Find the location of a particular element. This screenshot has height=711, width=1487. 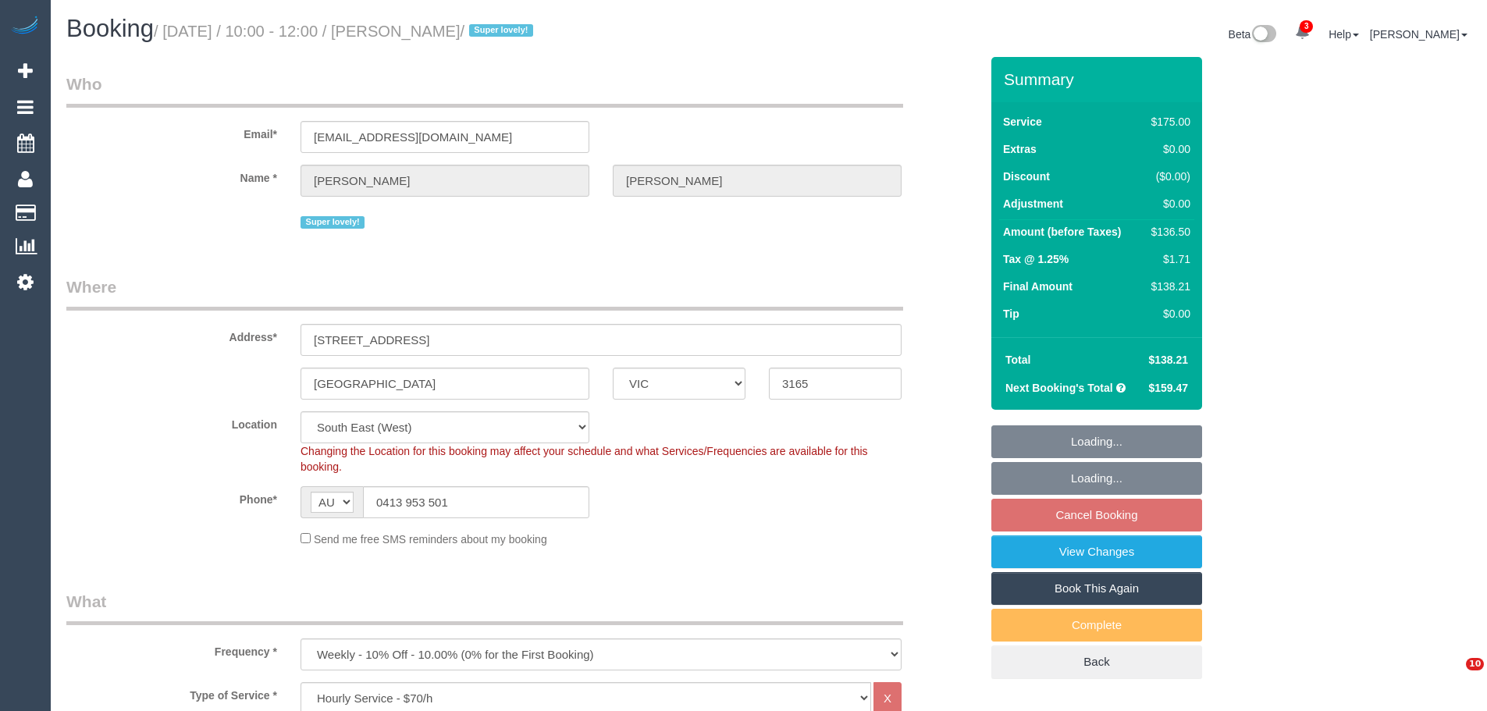

label: Tax @ 1.25% is located at coordinates (1036, 259).